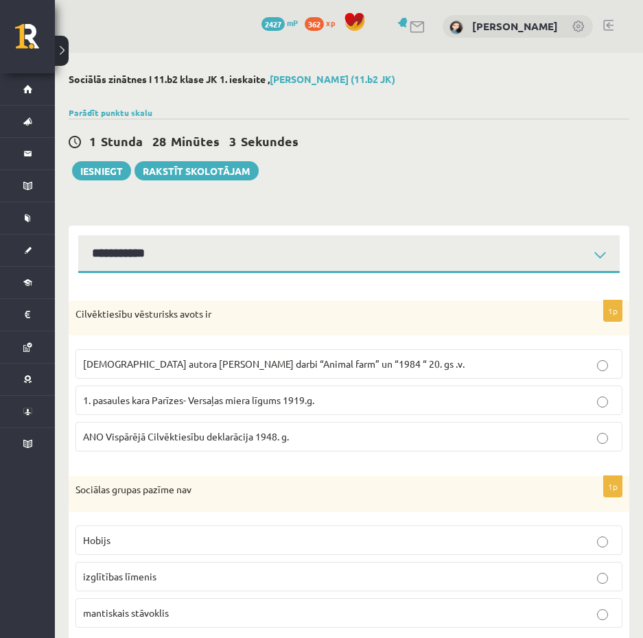 This screenshot has height=638, width=643. I want to click on span: Hobijs, so click(97, 540).